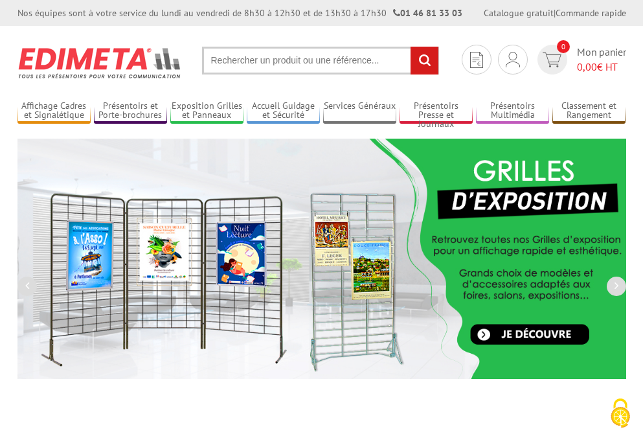  I want to click on a: Services Généraux, so click(359, 111).